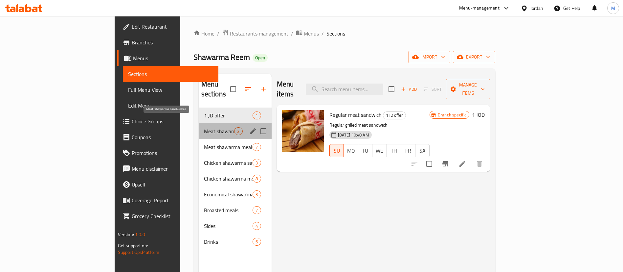 This screenshot has height=272, width=623. I want to click on div: Drinks6, so click(235, 241).